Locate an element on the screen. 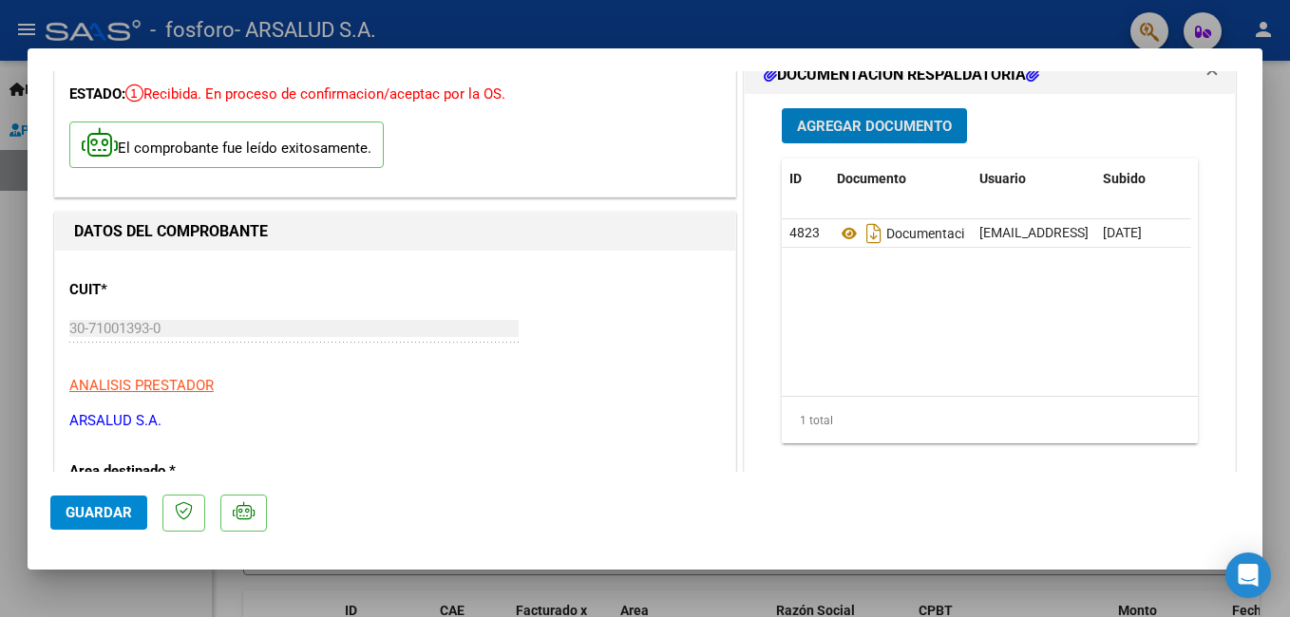 This screenshot has height=617, width=1290. button: Guardar is located at coordinates (99, 513).